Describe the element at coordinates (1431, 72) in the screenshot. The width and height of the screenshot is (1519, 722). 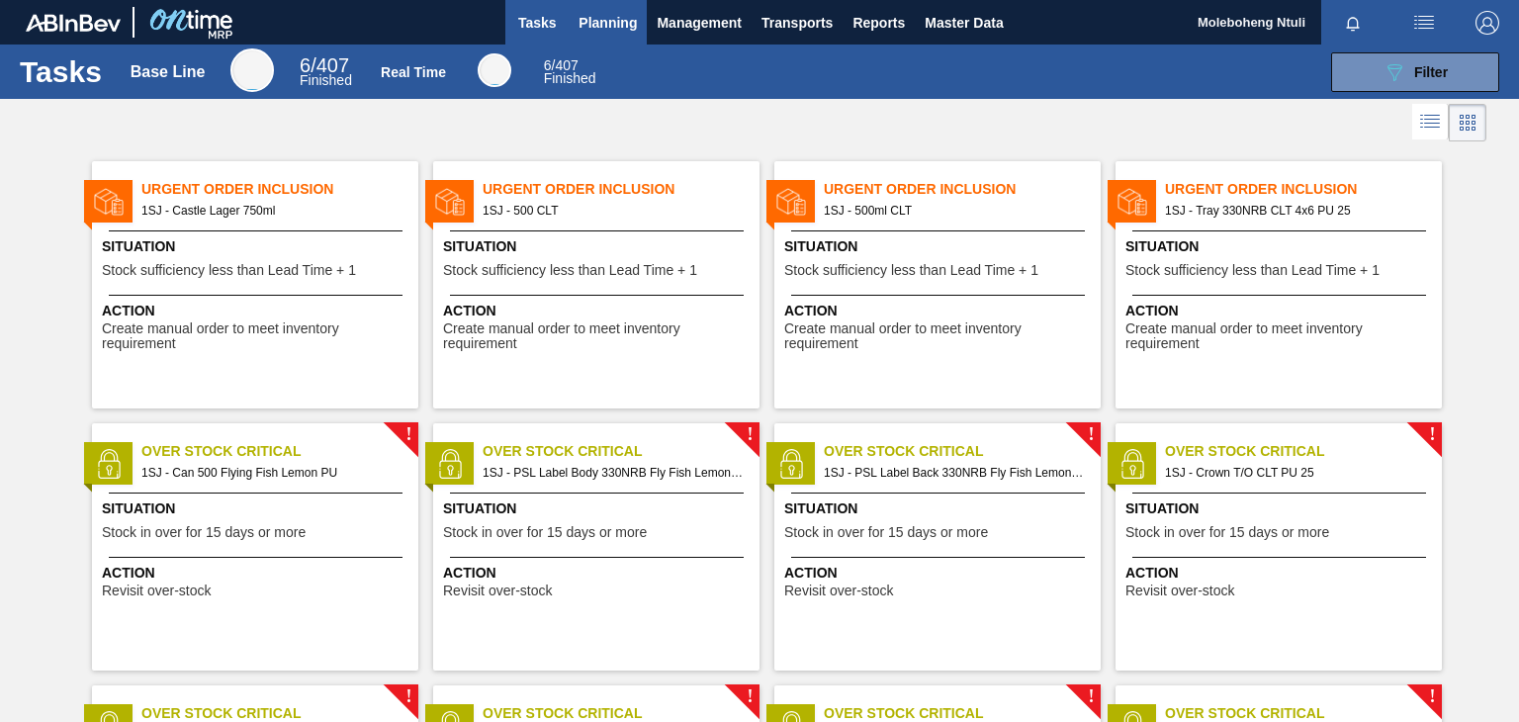
I see `span: Filter` at that location.